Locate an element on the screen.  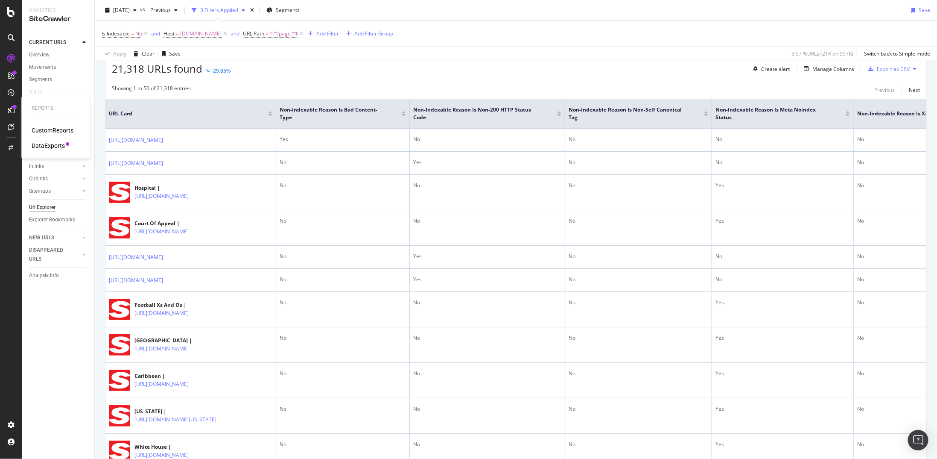
div: Add Filter Group is located at coordinates (374, 33).